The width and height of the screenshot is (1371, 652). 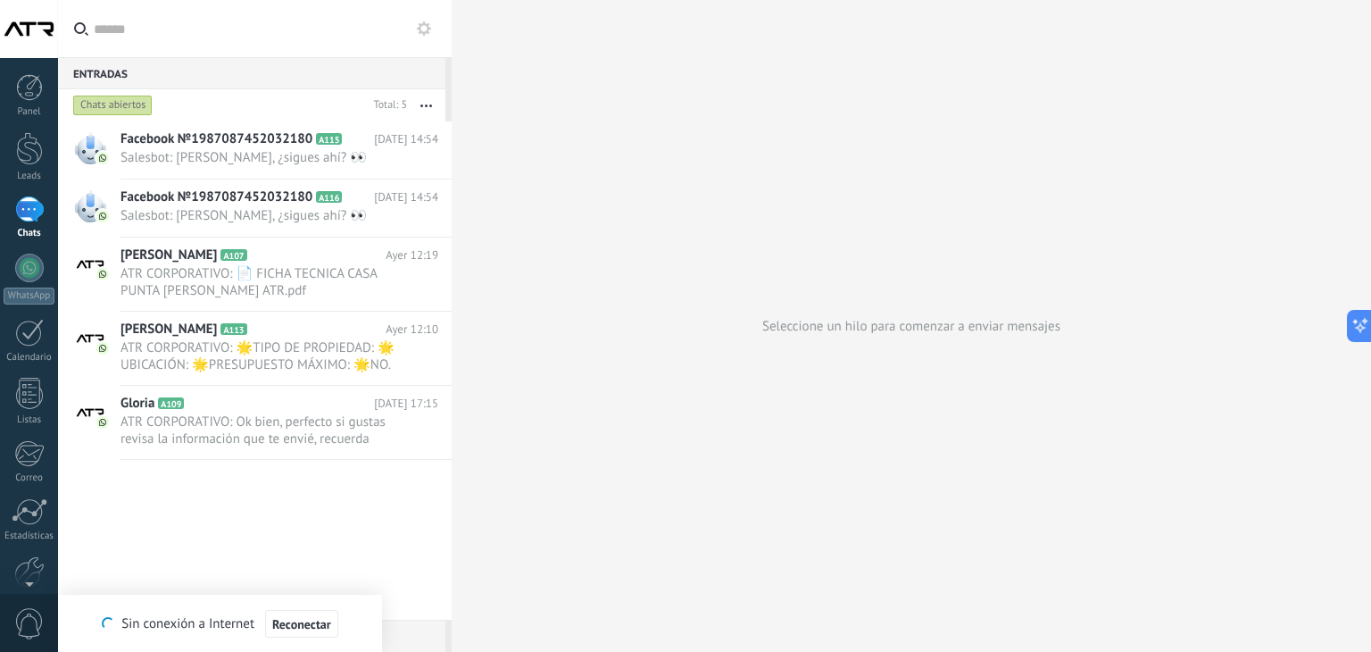 What do you see at coordinates (29, 420) in the screenshot?
I see `div: Listas` at bounding box center [29, 420].